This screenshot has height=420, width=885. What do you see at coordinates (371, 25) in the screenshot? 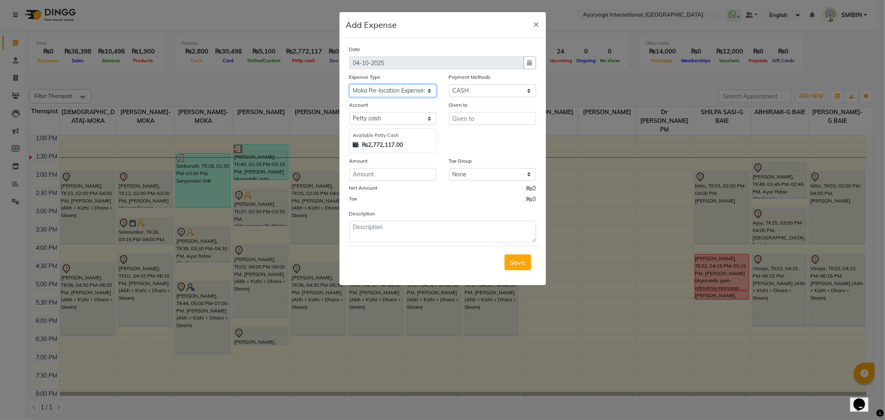
I see `h5: Add Expense` at bounding box center [371, 25].